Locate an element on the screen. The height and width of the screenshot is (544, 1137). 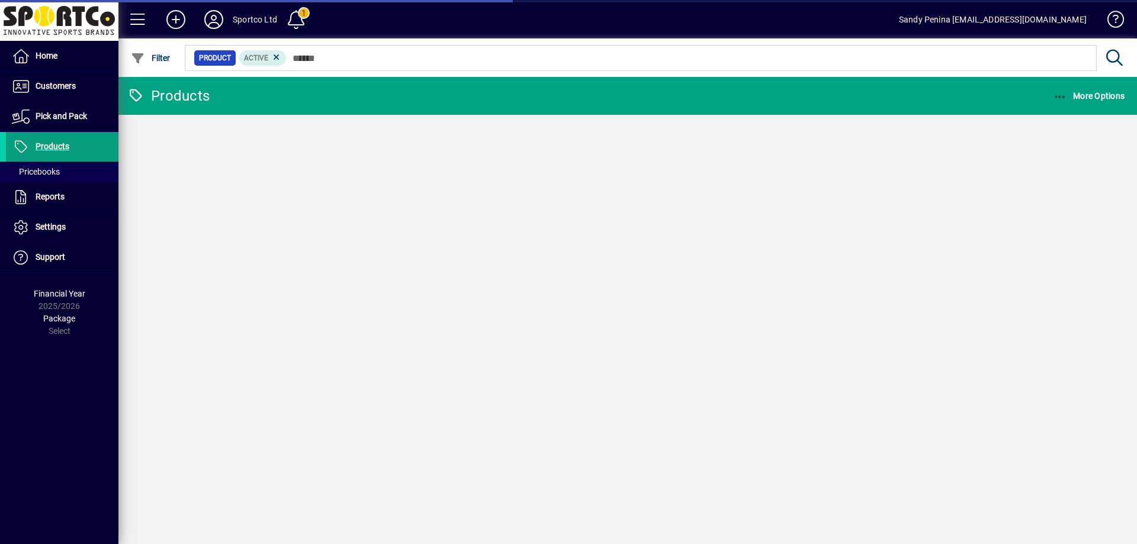
span: Pricebooks is located at coordinates (36, 172).